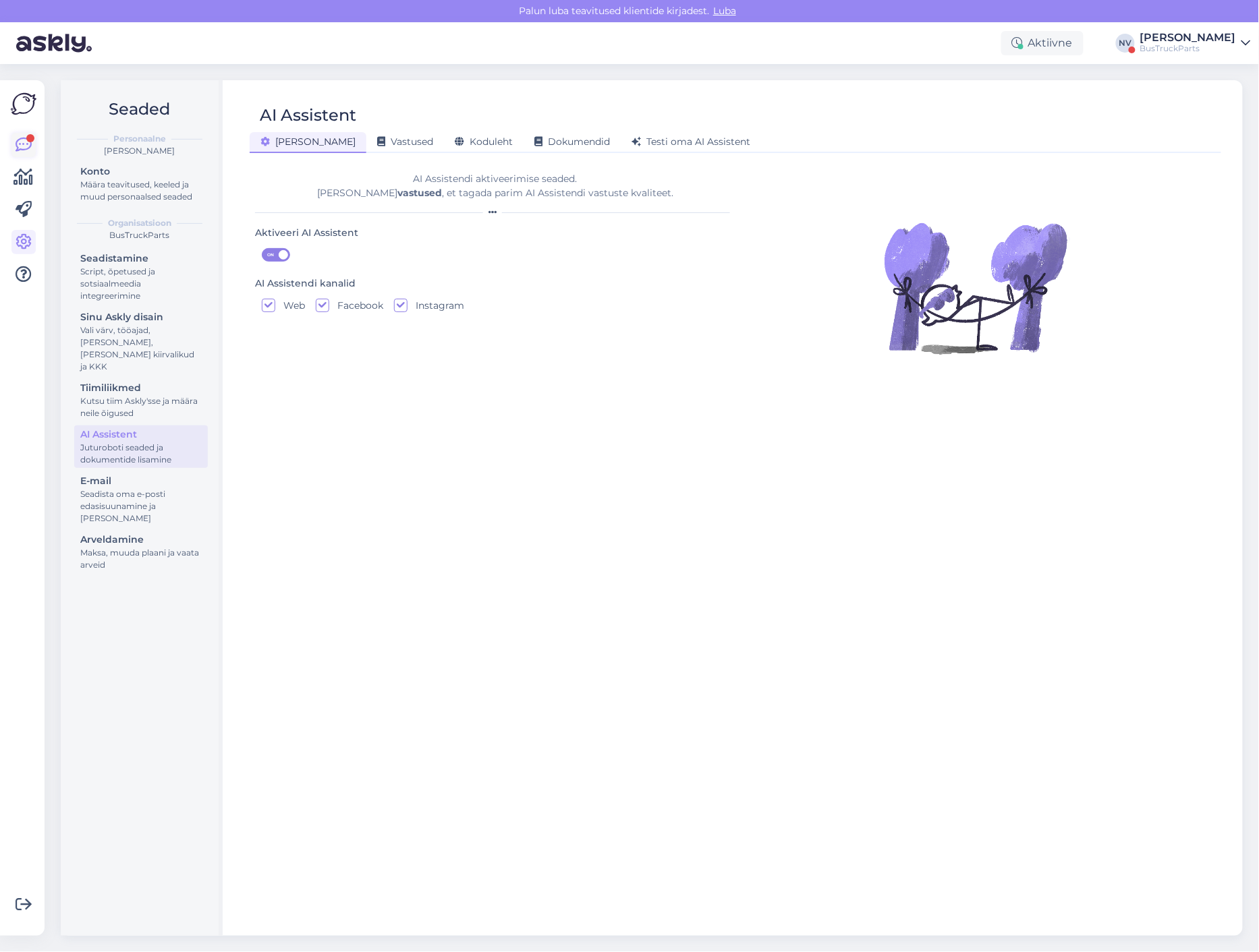 The image size is (1259, 952). What do you see at coordinates (975, 288) in the screenshot?
I see `img: Illustration` at bounding box center [975, 288].